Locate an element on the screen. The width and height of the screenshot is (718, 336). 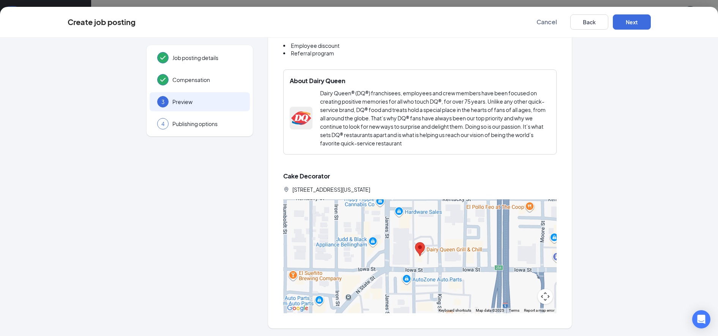
div: Open Intercom Messenger is located at coordinates (702, 319).